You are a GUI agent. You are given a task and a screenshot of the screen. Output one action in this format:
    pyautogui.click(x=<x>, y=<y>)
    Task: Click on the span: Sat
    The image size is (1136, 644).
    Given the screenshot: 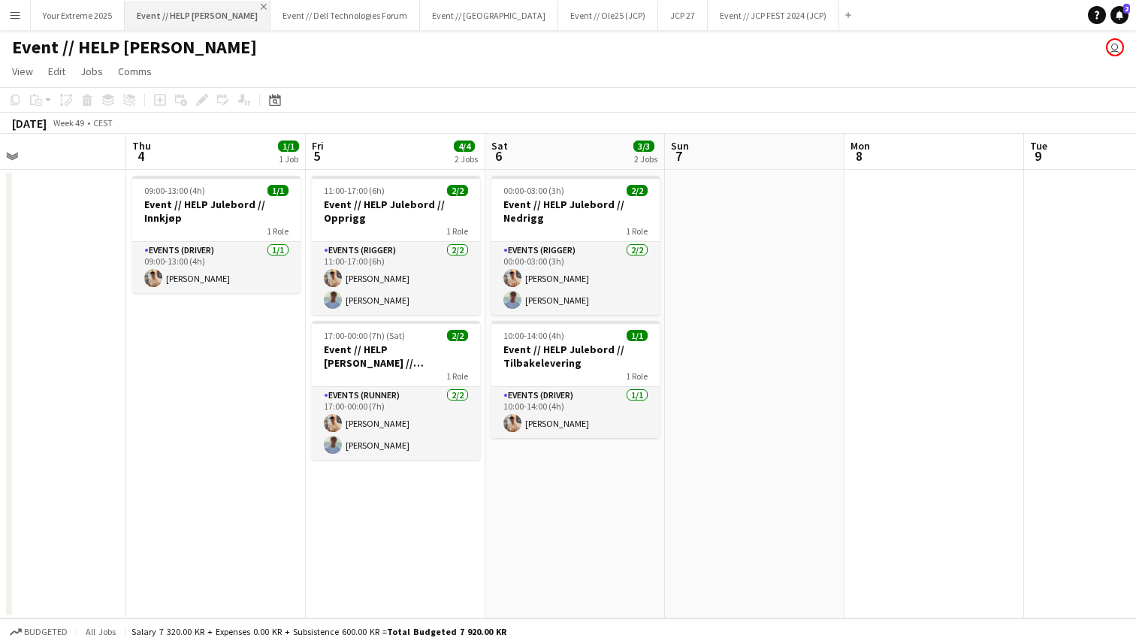 What is the action you would take?
    pyautogui.click(x=500, y=146)
    